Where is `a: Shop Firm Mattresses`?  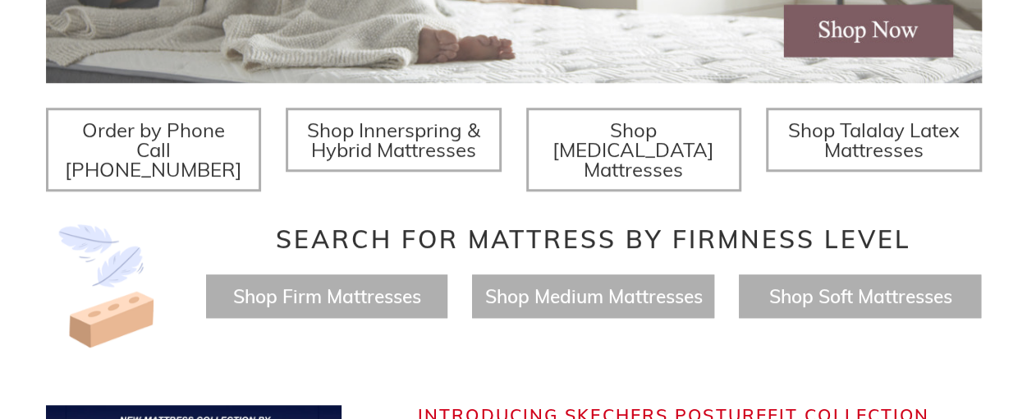
a: Shop Firm Mattresses is located at coordinates (326, 296).